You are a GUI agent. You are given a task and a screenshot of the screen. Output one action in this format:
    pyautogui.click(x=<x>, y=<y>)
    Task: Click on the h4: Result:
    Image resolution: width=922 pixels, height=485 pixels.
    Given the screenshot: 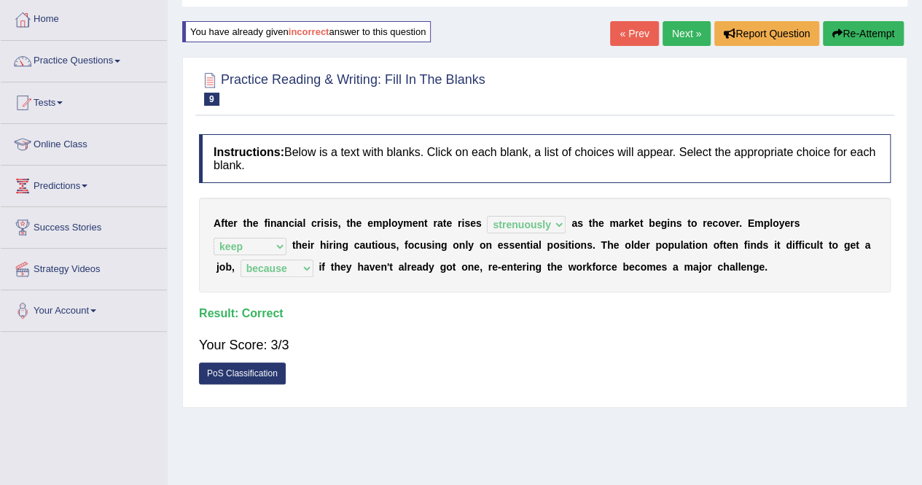 What is the action you would take?
    pyautogui.click(x=545, y=314)
    